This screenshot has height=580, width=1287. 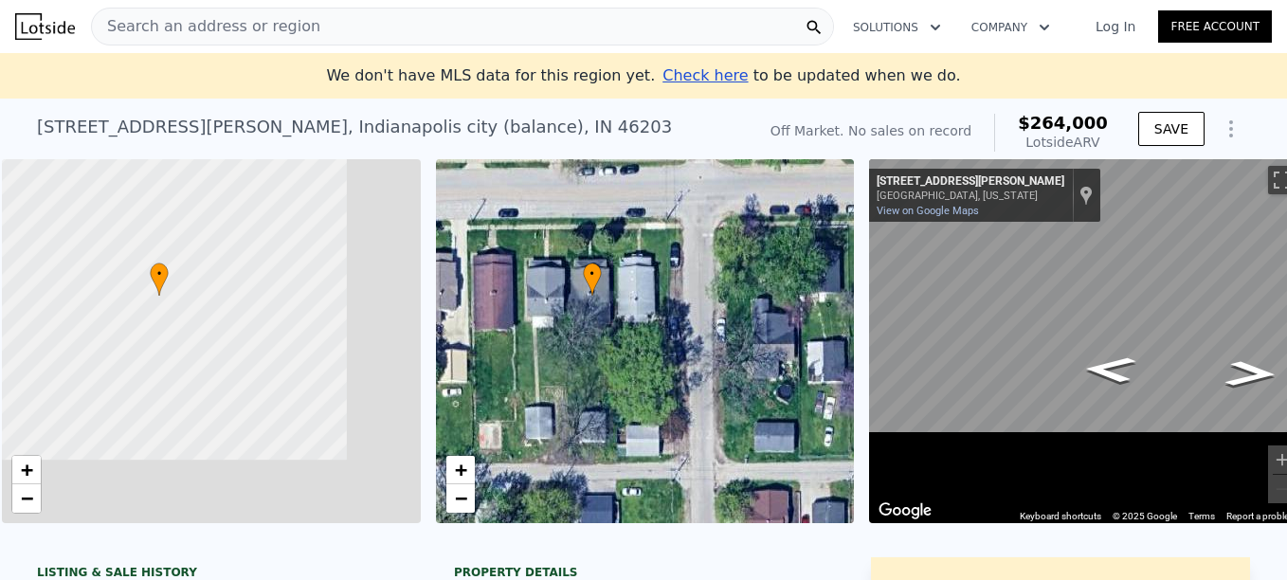 What do you see at coordinates (1061, 517) in the screenshot?
I see `button: Keyboard shortcuts` at bounding box center [1061, 517].